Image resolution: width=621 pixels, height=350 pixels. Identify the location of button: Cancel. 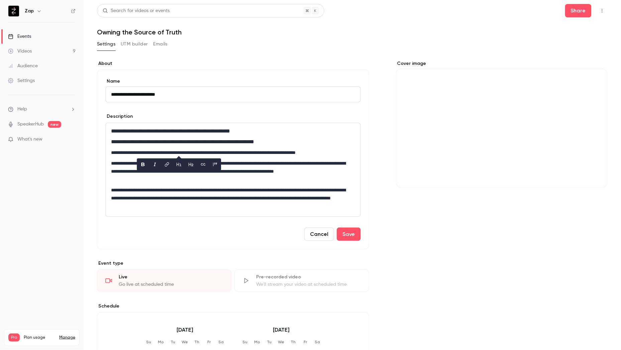
(319, 234).